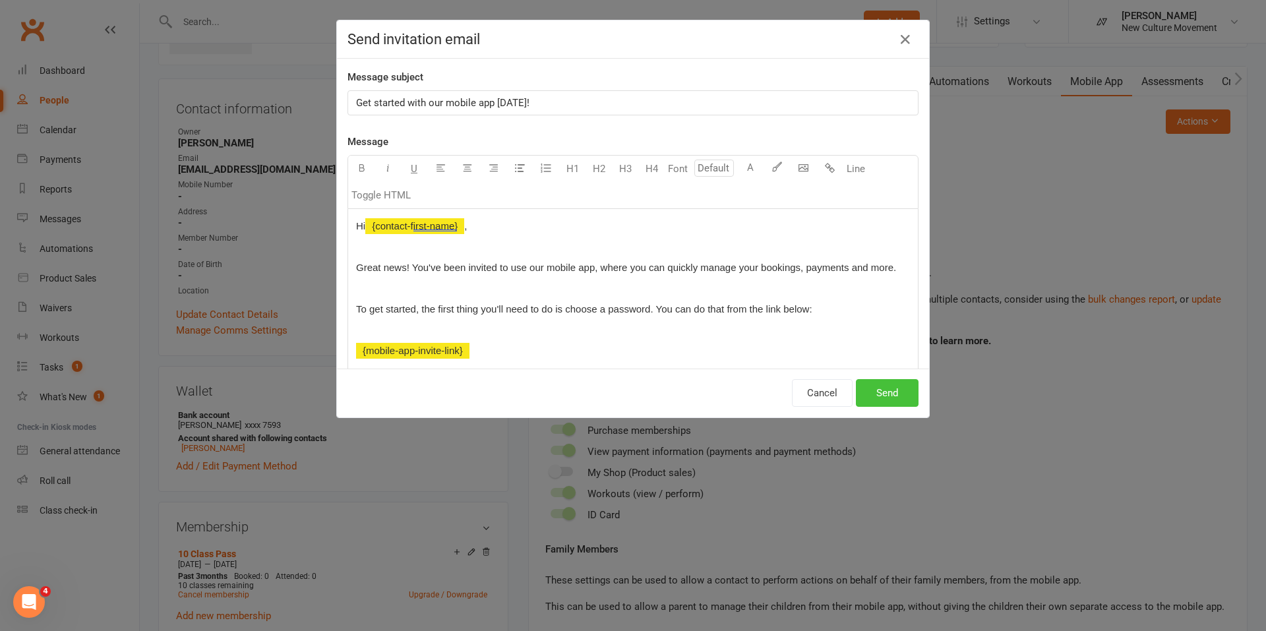 This screenshot has width=1266, height=631. Describe the element at coordinates (678, 169) in the screenshot. I see `button: Font` at that location.